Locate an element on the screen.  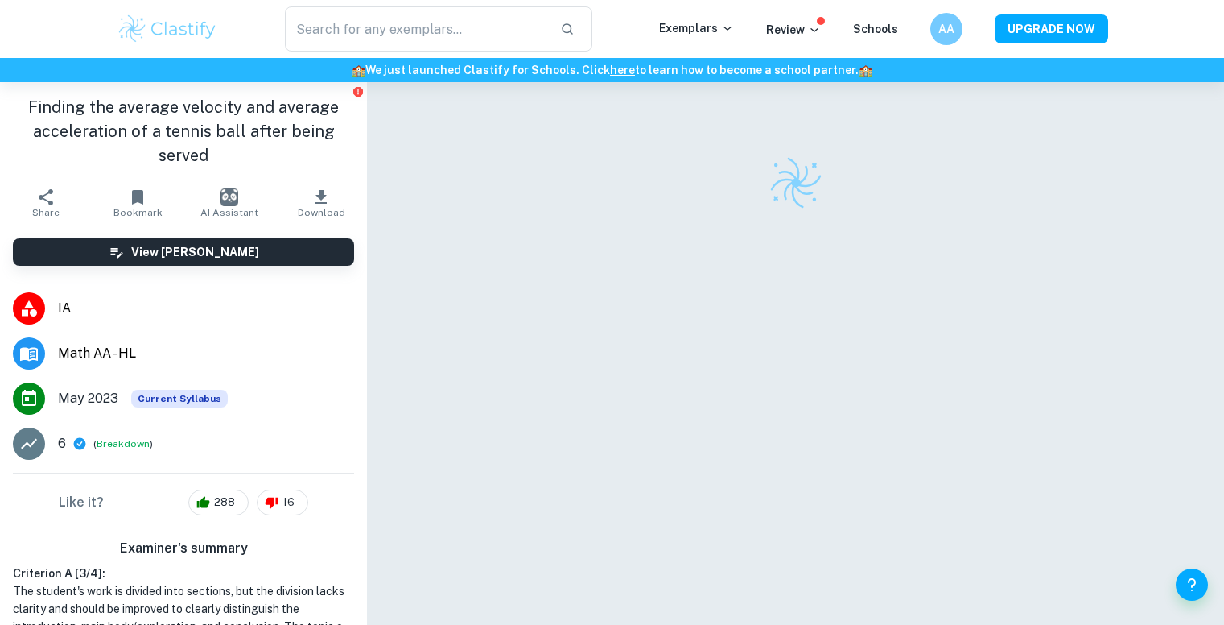
div: This exemplar is based on the current syllabus. Feel free to refer to it for inspiration/ideas wh... is located at coordinates (180, 398).